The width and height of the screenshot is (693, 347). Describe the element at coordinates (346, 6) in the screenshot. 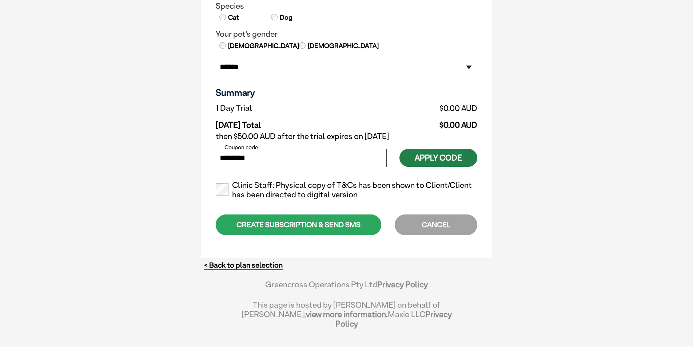

I see `legend: Species` at that location.